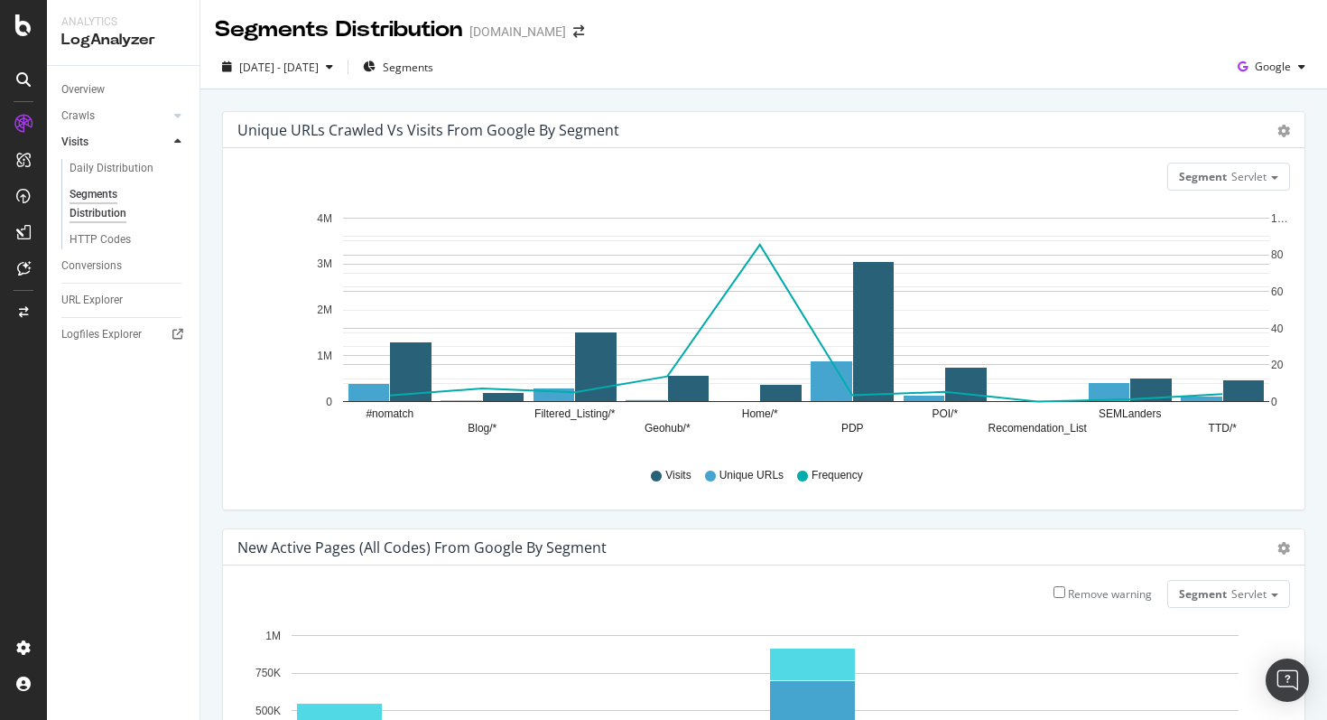  What do you see at coordinates (389, 415) in the screenshot?
I see `text: #nomatch` at bounding box center [389, 415].